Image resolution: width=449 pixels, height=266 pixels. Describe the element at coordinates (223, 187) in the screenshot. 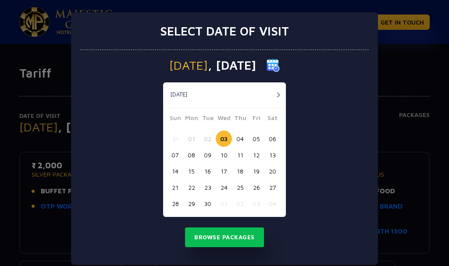

I see `button: 24` at that location.